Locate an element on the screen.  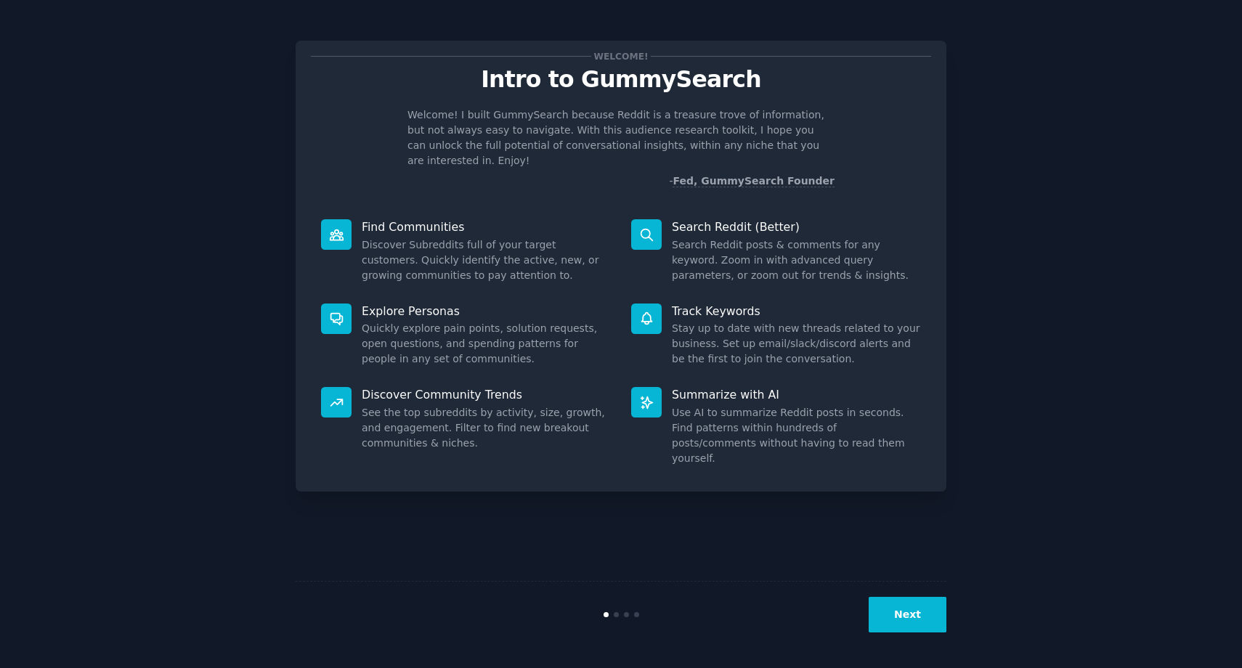
p: Find Communities is located at coordinates (486, 227).